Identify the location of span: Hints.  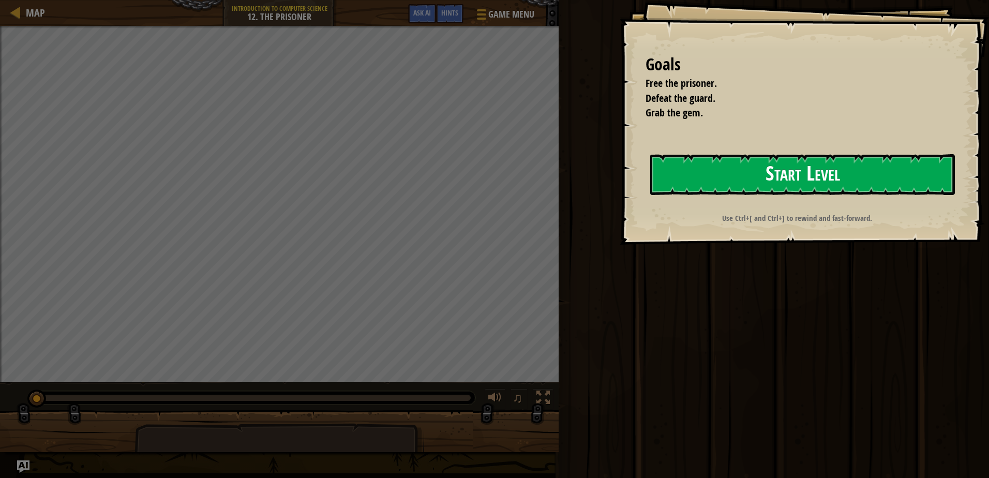
(449, 12).